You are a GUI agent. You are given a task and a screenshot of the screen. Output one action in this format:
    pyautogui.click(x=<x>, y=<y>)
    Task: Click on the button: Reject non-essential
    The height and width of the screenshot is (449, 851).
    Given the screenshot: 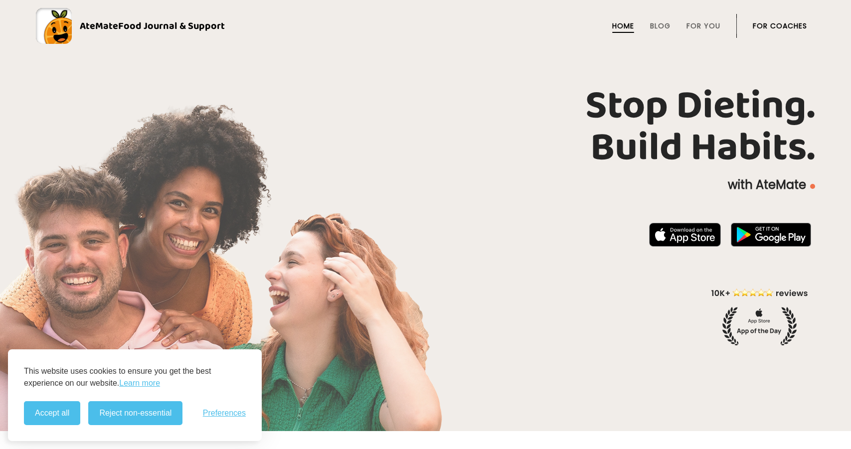 What is the action you would take?
    pyautogui.click(x=135, y=413)
    